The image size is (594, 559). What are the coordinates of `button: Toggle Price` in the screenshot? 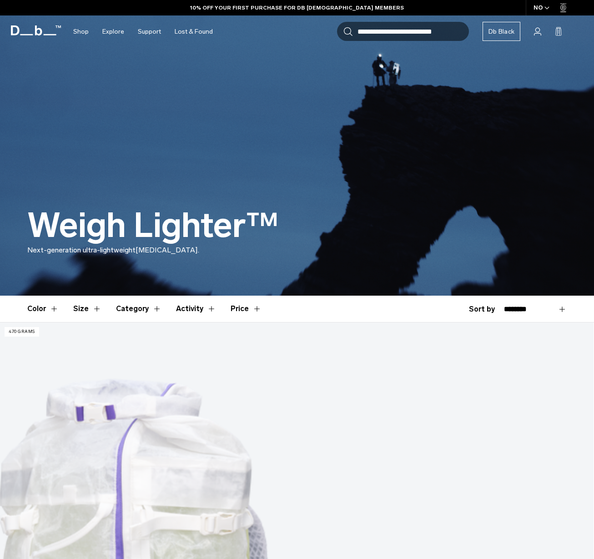 It's located at (246, 309).